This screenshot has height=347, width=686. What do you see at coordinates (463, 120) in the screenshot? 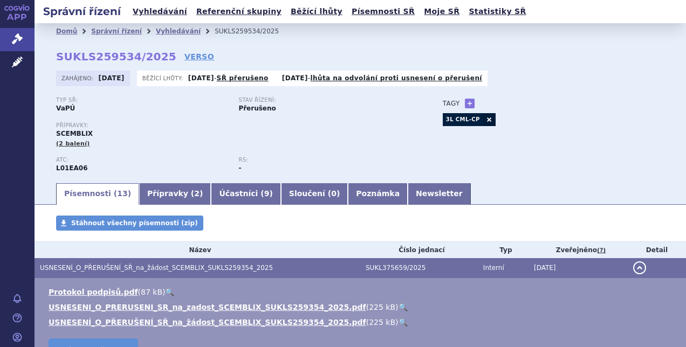
I see `a: 3L CML-CP` at bounding box center [463, 120].